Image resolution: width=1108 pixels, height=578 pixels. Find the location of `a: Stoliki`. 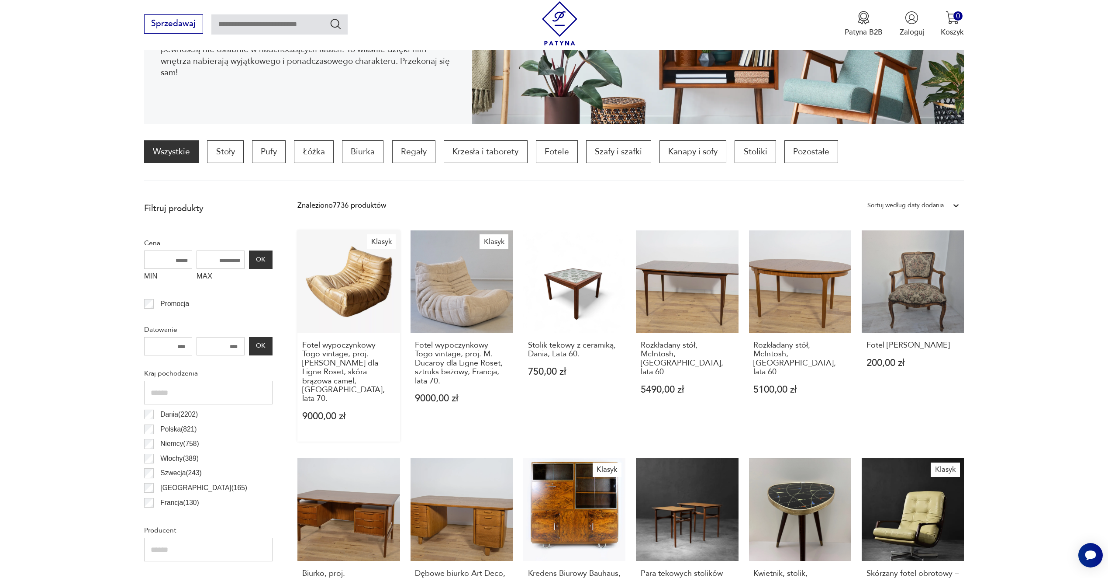

a: Stoliki is located at coordinates (755, 152).